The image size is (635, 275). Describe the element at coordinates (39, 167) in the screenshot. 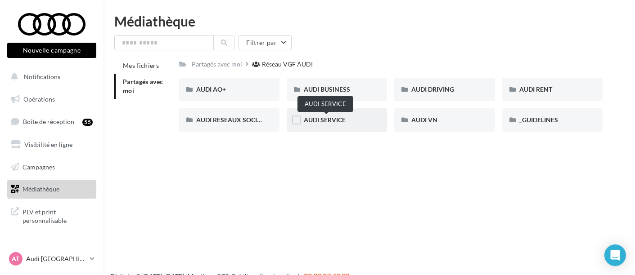

I see `span: Campagnes` at that location.